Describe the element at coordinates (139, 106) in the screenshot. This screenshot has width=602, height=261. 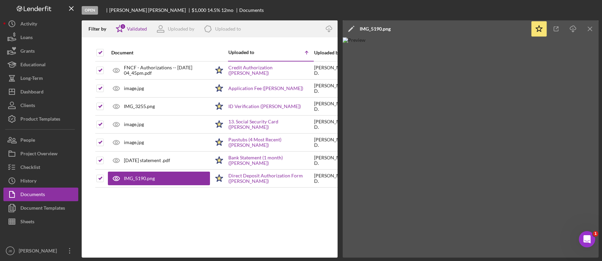
I see `div: IMG_3255.png` at that location.